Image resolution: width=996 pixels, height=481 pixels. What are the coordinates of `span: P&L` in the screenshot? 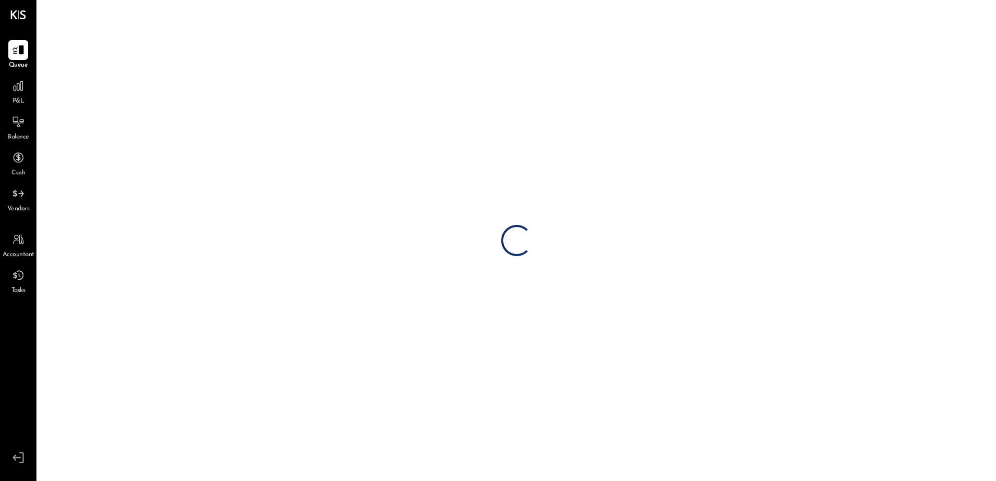 It's located at (18, 102).